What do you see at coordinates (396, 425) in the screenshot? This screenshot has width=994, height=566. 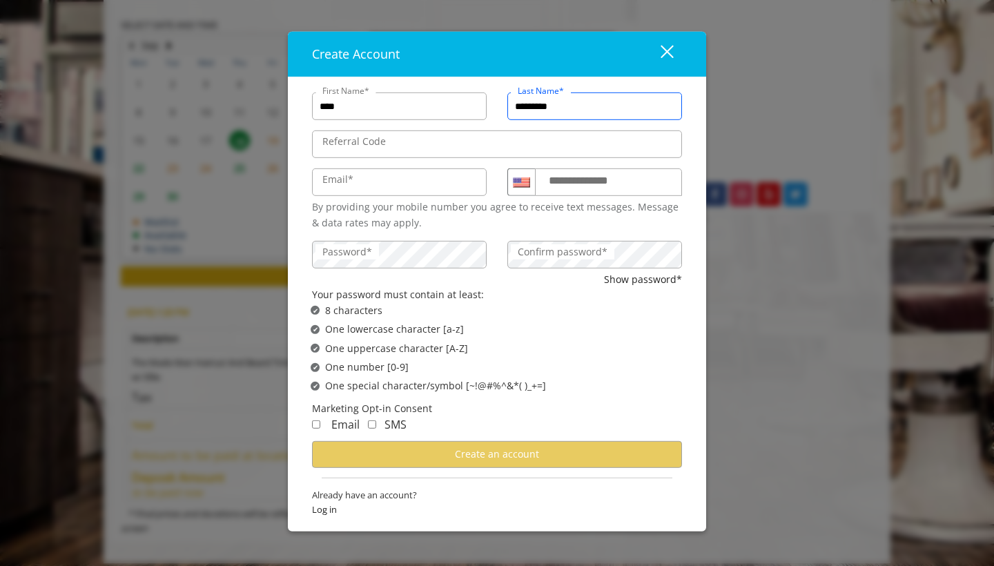 I see `span: SMS` at bounding box center [396, 425].